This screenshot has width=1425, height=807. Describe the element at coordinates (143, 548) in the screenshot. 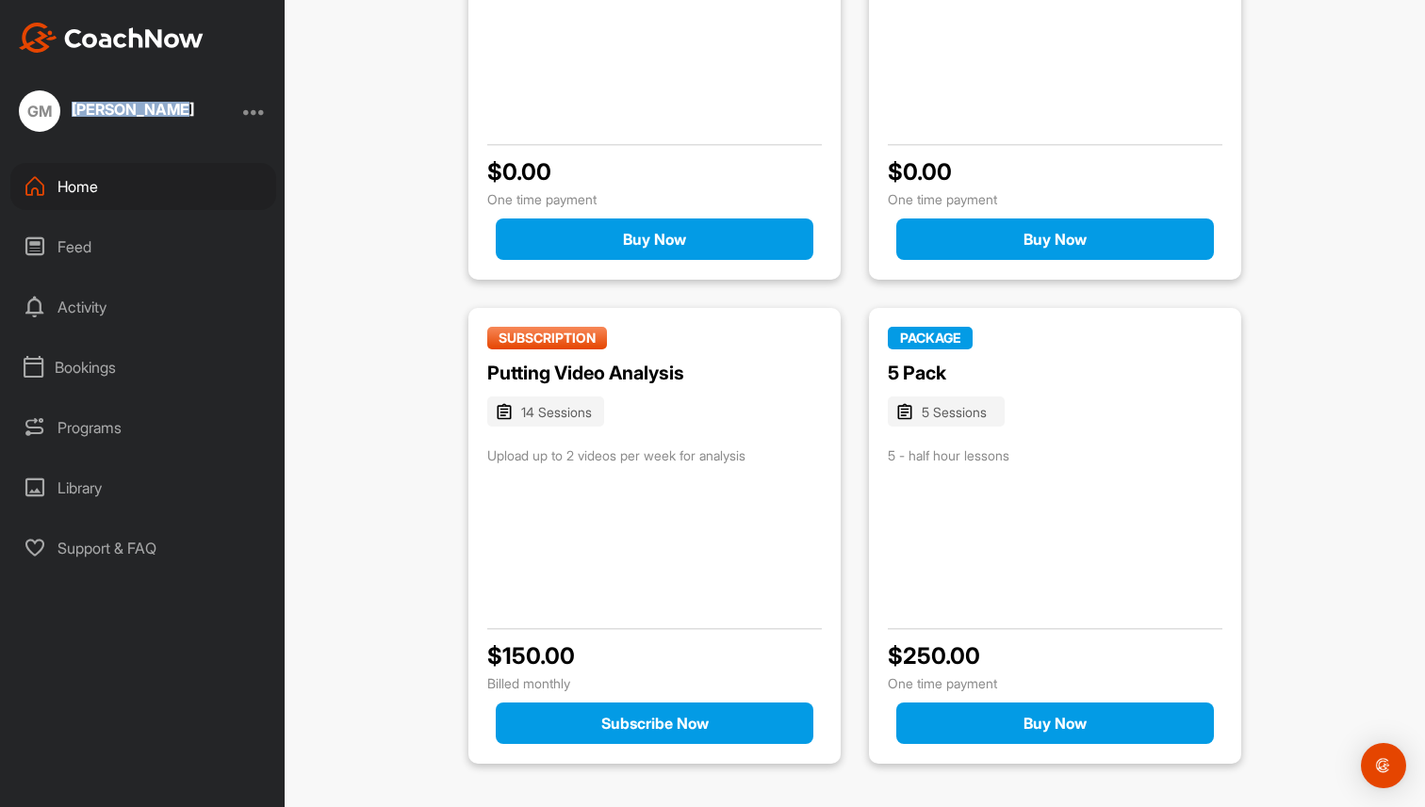

I see `div: Support & FAQ` at that location.